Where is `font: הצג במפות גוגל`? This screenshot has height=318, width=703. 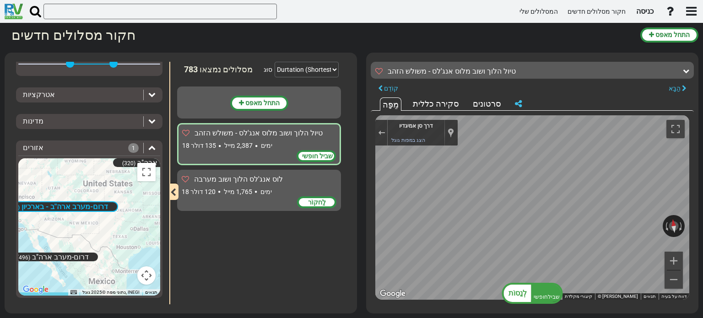 font: הצג במפות גוגל is located at coordinates (409, 140).